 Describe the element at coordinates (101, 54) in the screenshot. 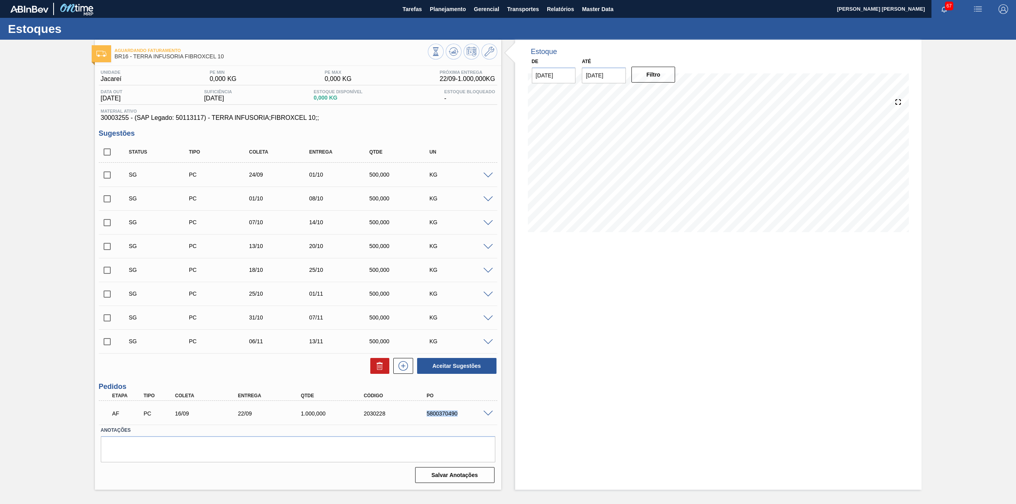

I see `img: Ícone` at that location.